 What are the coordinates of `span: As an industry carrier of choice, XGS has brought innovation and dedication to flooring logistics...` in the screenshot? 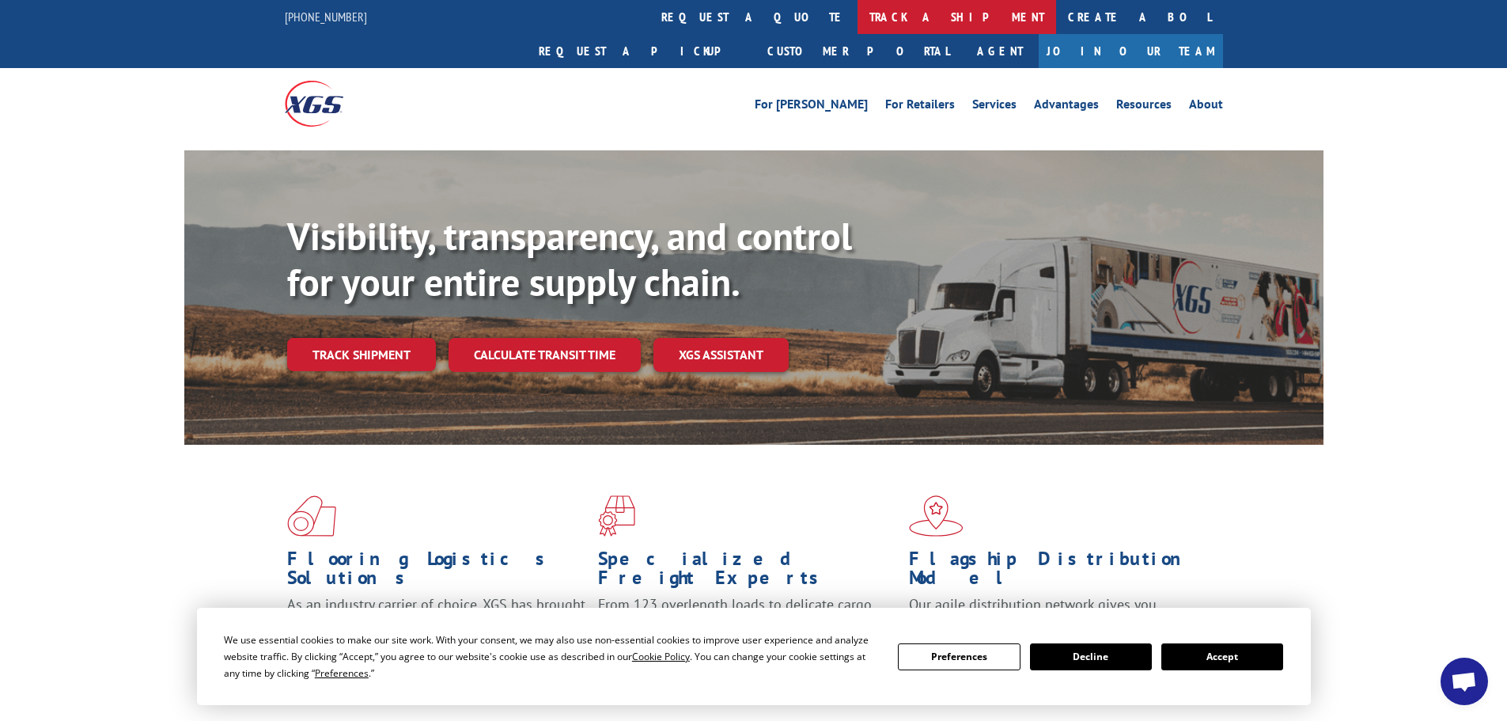 It's located at (436, 623).